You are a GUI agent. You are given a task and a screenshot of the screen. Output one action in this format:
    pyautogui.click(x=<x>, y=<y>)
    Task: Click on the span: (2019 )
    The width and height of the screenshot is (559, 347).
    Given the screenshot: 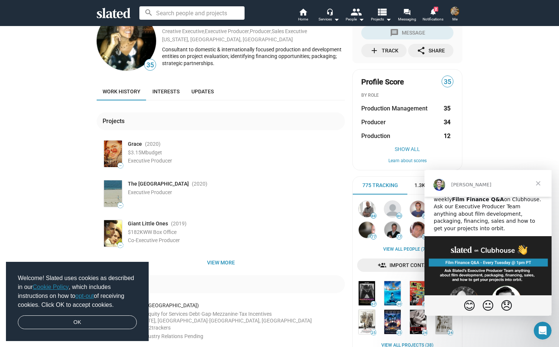 What is the action you would take?
    pyautogui.click(x=179, y=223)
    